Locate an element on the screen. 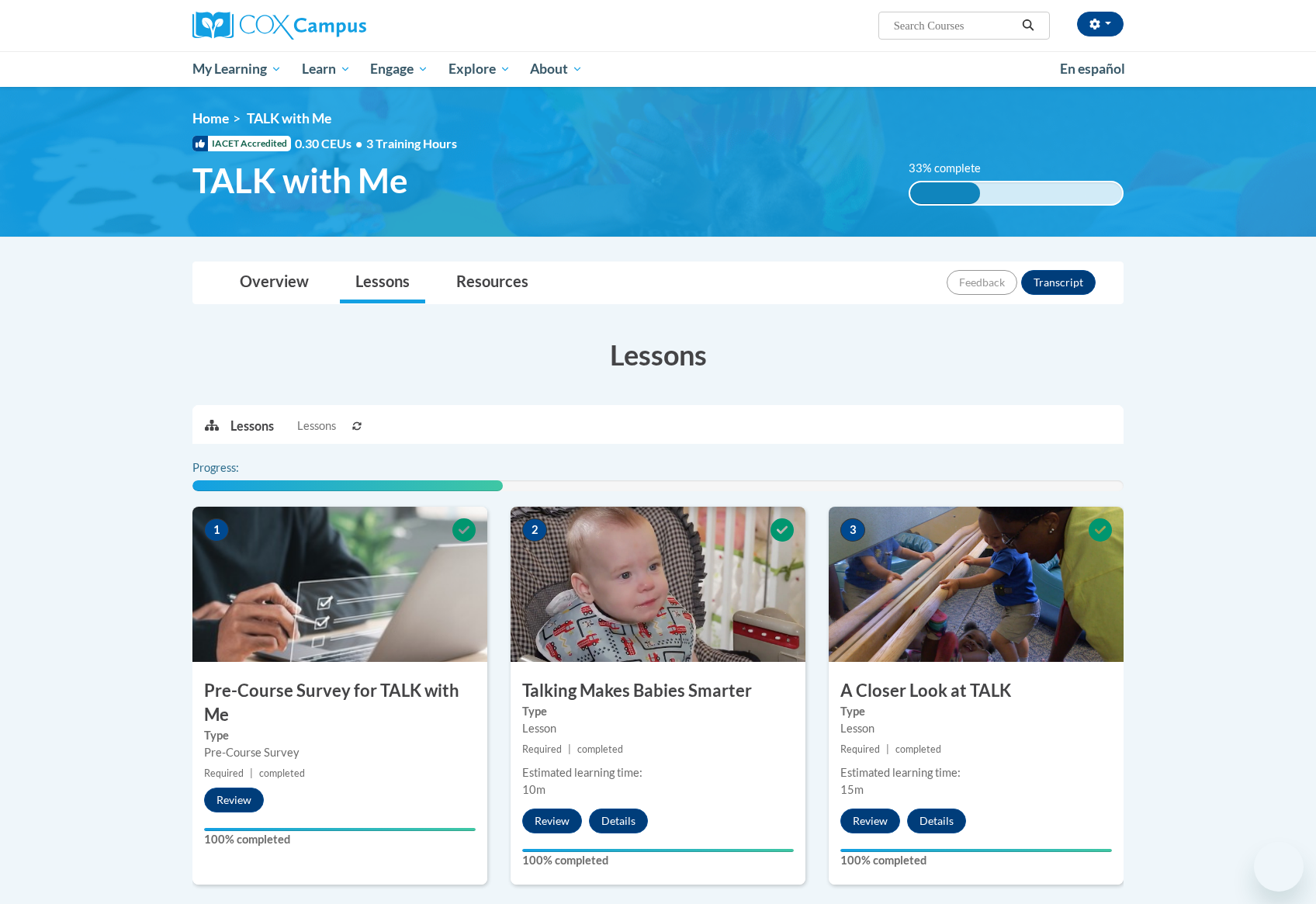 This screenshot has height=904, width=1316. span: 2 is located at coordinates (535, 530).